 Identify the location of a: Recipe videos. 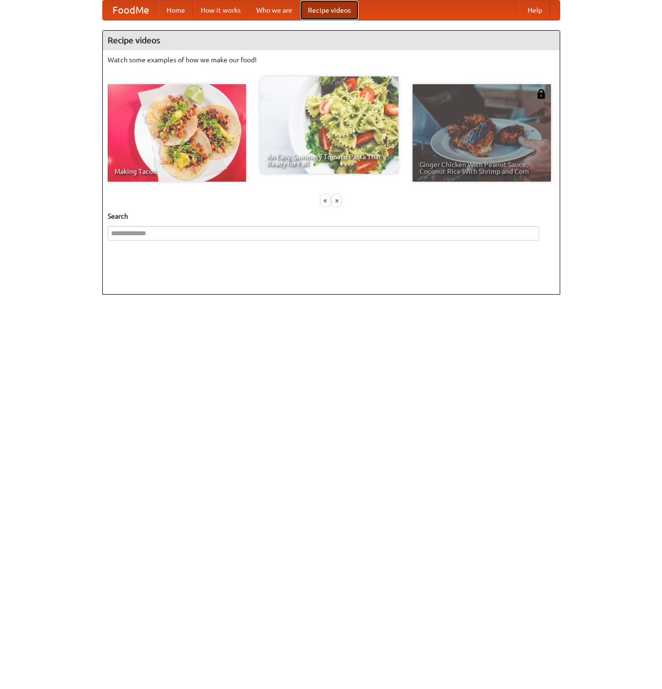
(329, 10).